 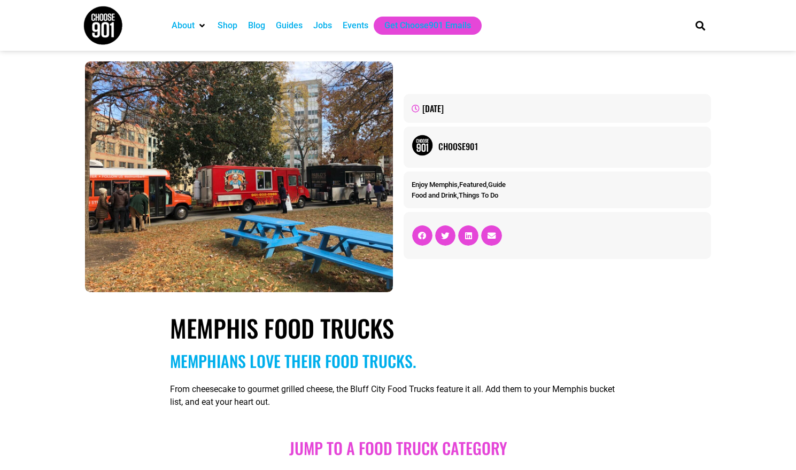 What do you see at coordinates (289, 26) in the screenshot?
I see `div: Guides` at bounding box center [289, 26].